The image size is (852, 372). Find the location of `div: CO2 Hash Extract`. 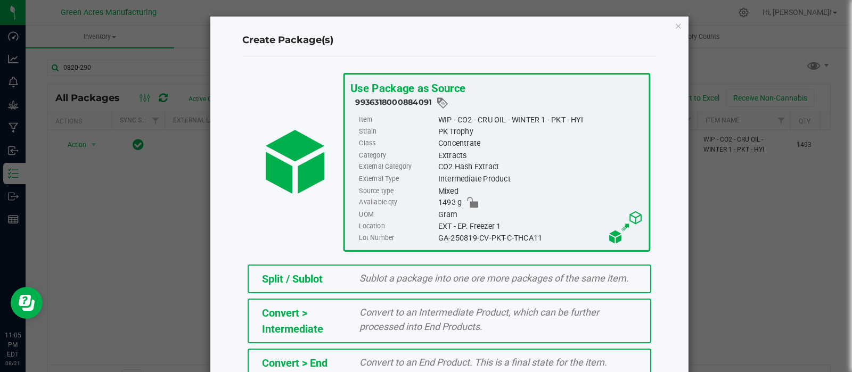

div: CO2 Hash Extract is located at coordinates (540, 167).